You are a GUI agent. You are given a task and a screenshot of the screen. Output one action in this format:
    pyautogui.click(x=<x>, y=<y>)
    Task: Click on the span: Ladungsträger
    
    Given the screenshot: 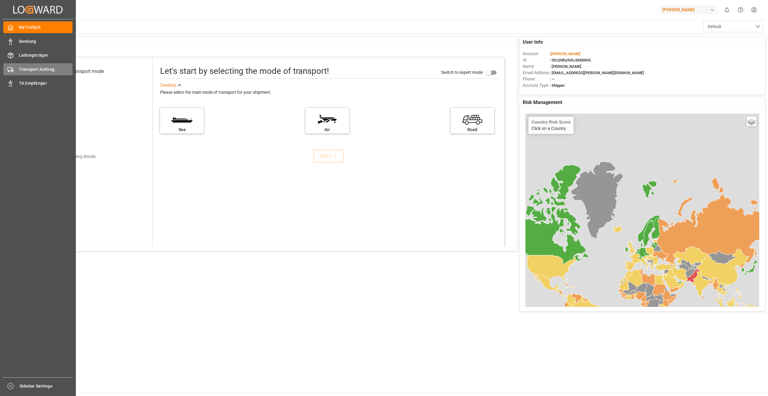 What is the action you would take?
    pyautogui.click(x=46, y=55)
    